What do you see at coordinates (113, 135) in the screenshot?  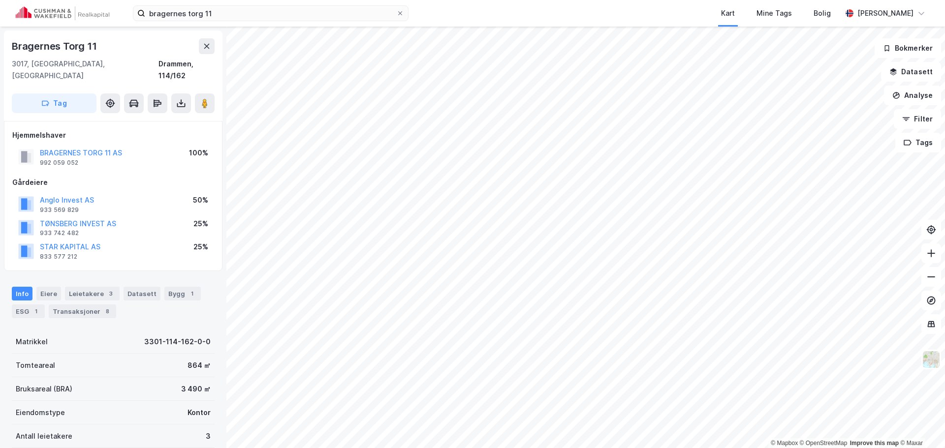 I see `div: Hjemmelshaver` at bounding box center [113, 135].